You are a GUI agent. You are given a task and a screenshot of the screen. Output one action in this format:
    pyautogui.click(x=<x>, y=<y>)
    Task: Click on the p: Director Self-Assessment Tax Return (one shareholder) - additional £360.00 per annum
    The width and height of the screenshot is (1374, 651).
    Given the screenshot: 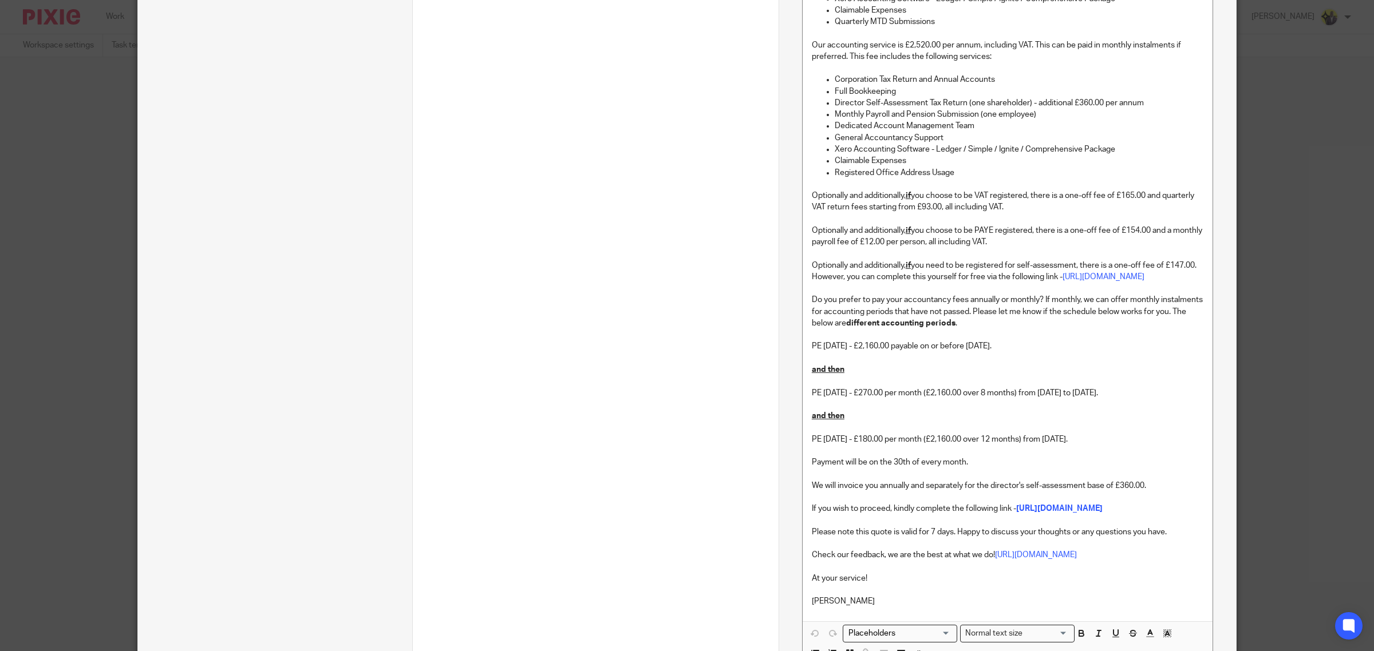 What is the action you would take?
    pyautogui.click(x=1019, y=103)
    